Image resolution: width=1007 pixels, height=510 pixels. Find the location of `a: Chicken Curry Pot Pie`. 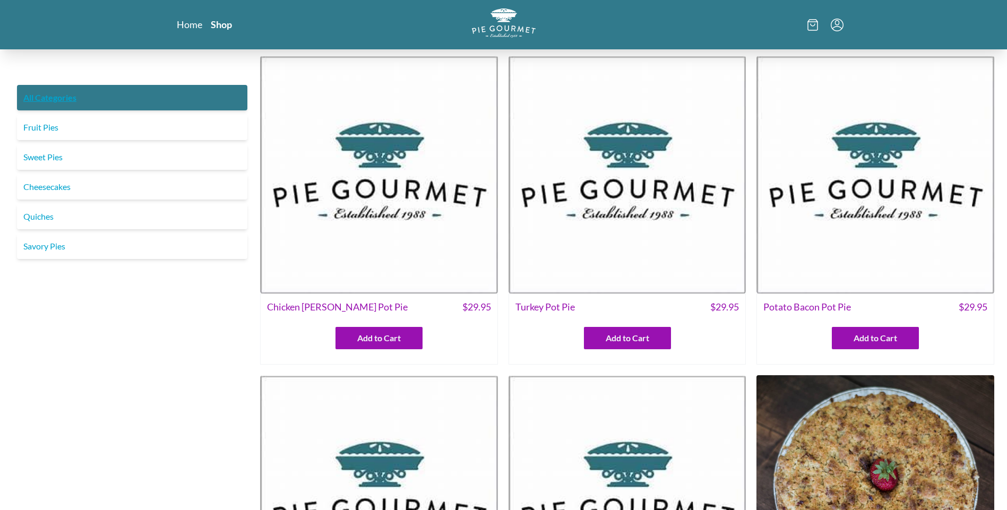

a: Chicken Curry Pot Pie is located at coordinates (379, 175).